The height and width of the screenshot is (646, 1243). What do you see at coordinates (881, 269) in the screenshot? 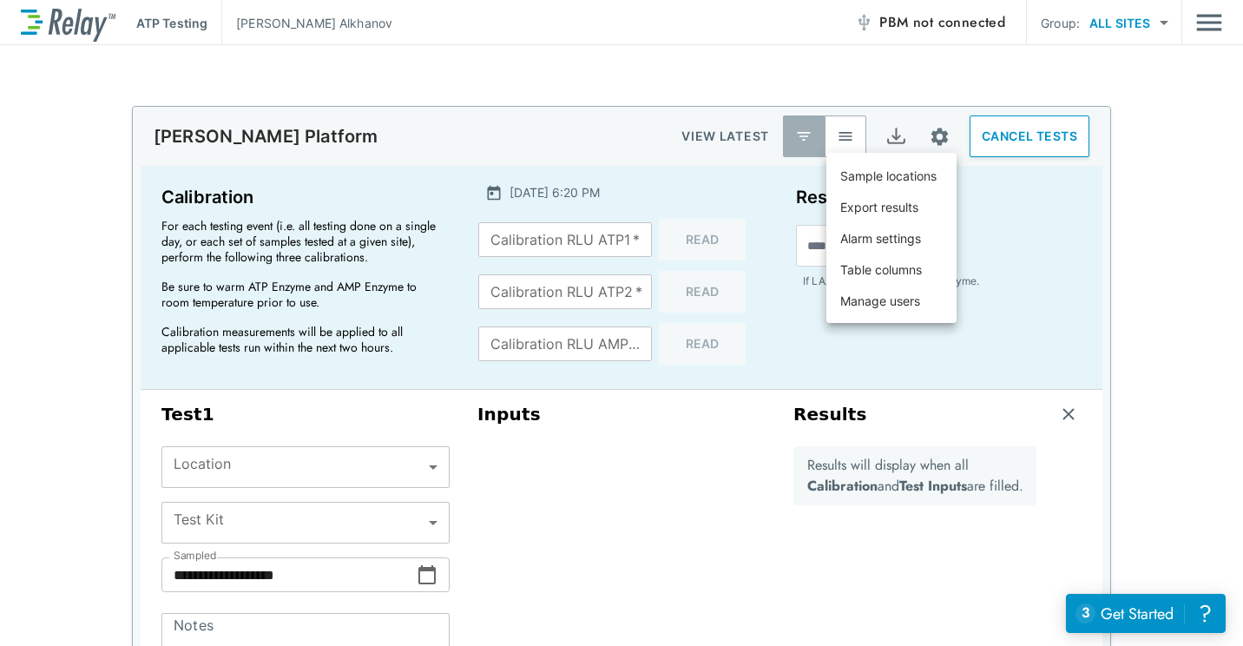
I see `p: Table columns` at bounding box center [881, 269].